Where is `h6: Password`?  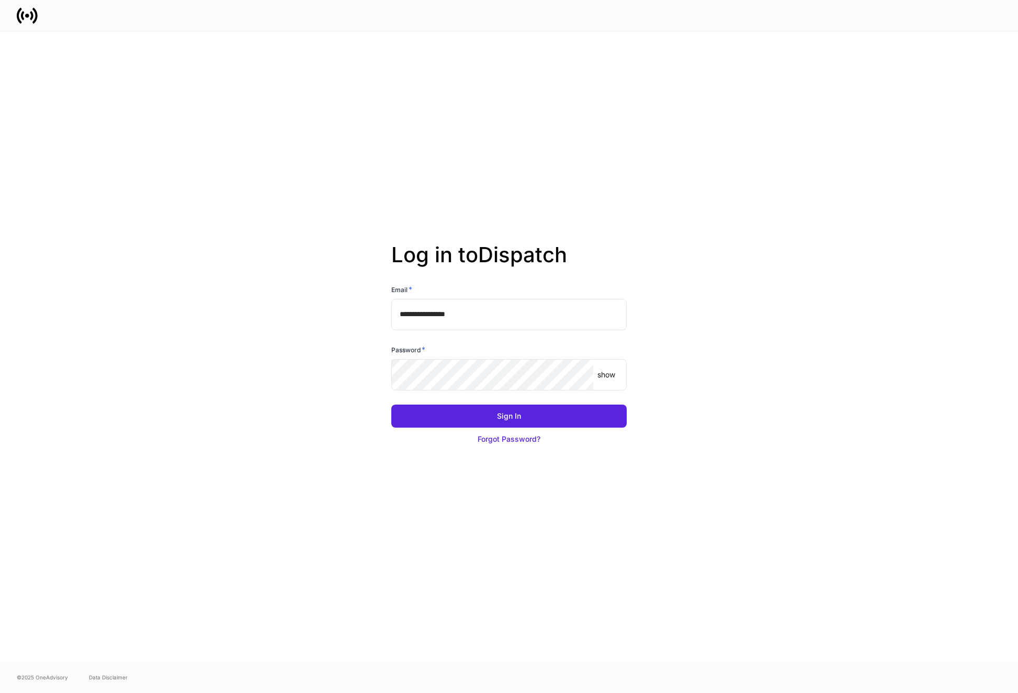 h6: Password is located at coordinates (408, 350).